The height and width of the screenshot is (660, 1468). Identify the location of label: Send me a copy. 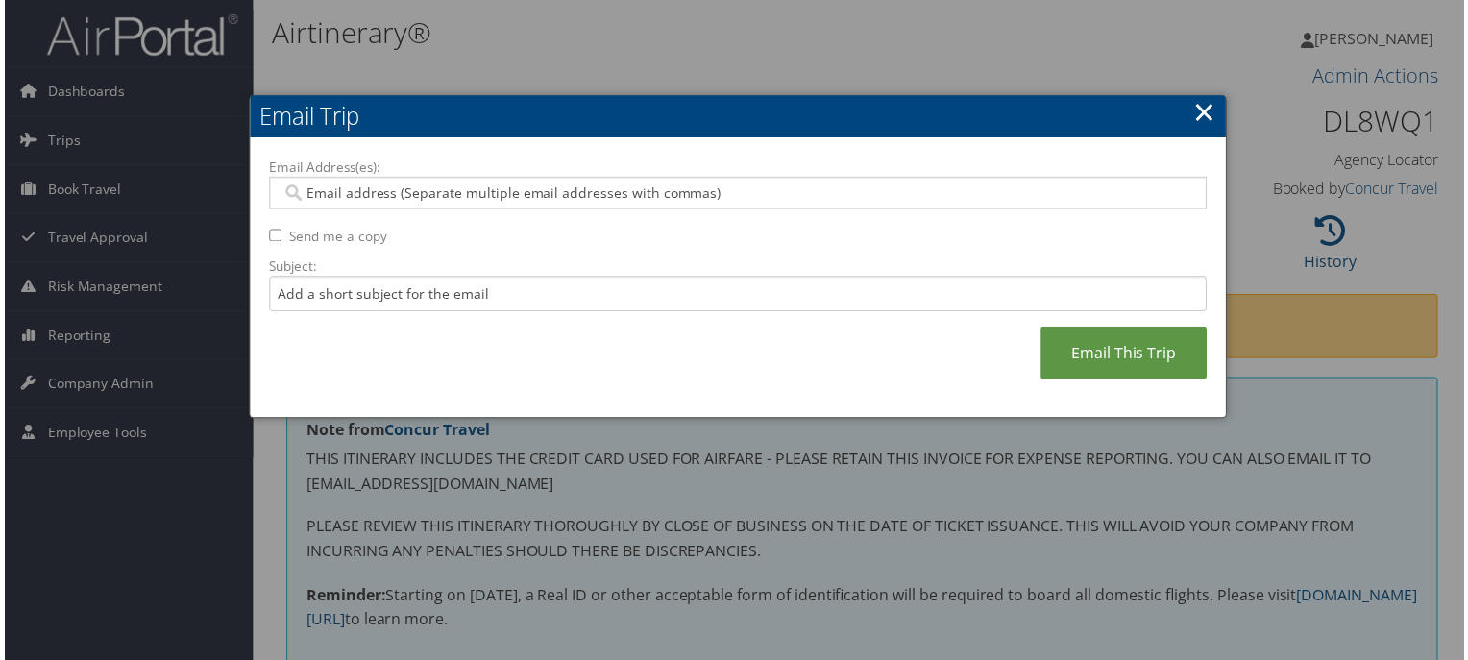
(335, 238).